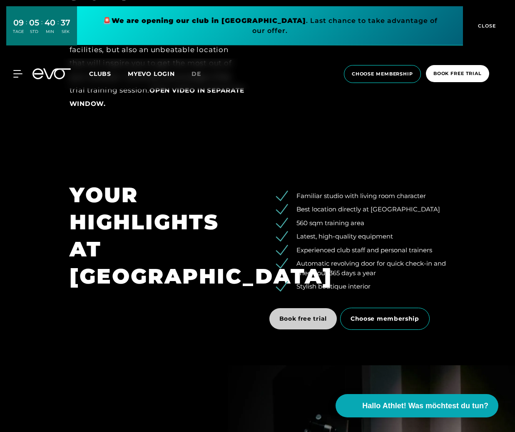 The width and height of the screenshot is (515, 432). Describe the element at coordinates (303, 318) in the screenshot. I see `span: Book free trial` at that location.